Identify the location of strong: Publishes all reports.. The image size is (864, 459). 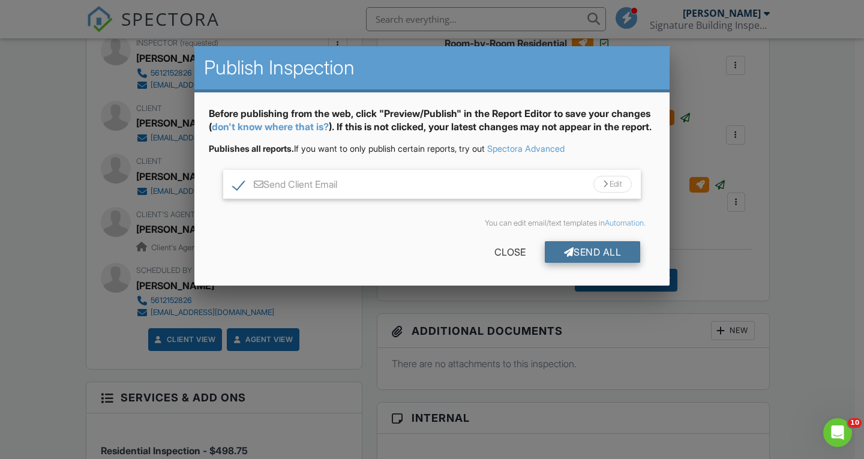
(251, 148).